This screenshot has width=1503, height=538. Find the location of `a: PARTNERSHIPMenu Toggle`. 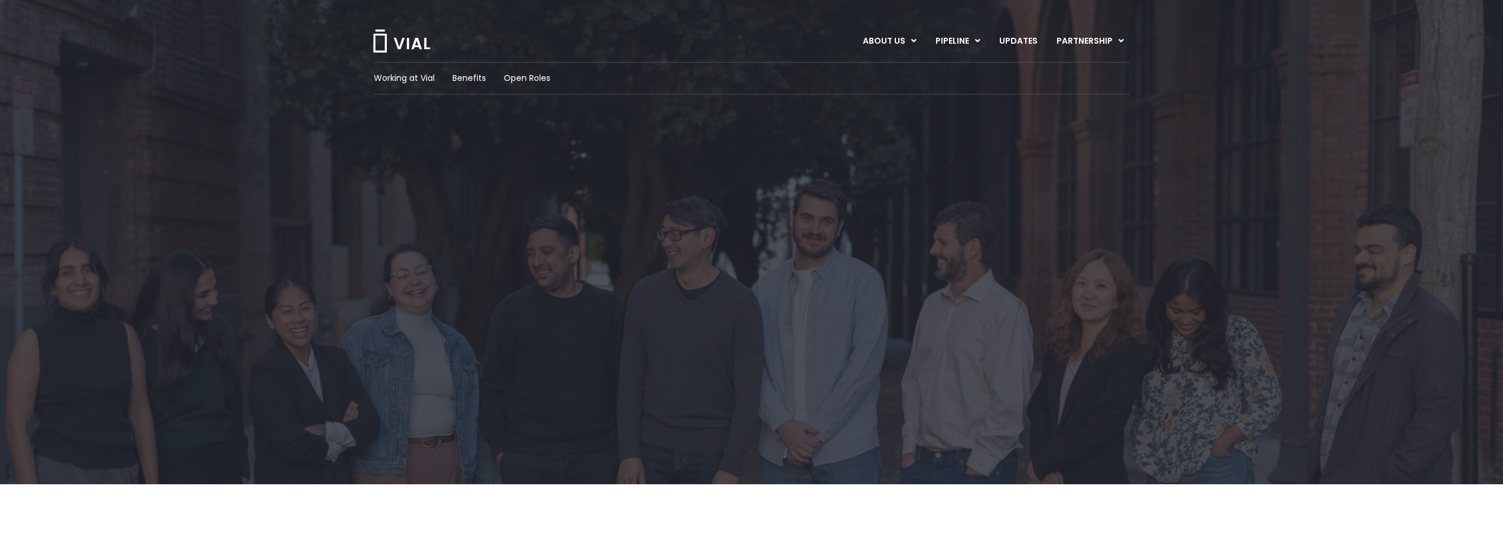

a: PARTNERSHIPMenu Toggle is located at coordinates (1090, 41).